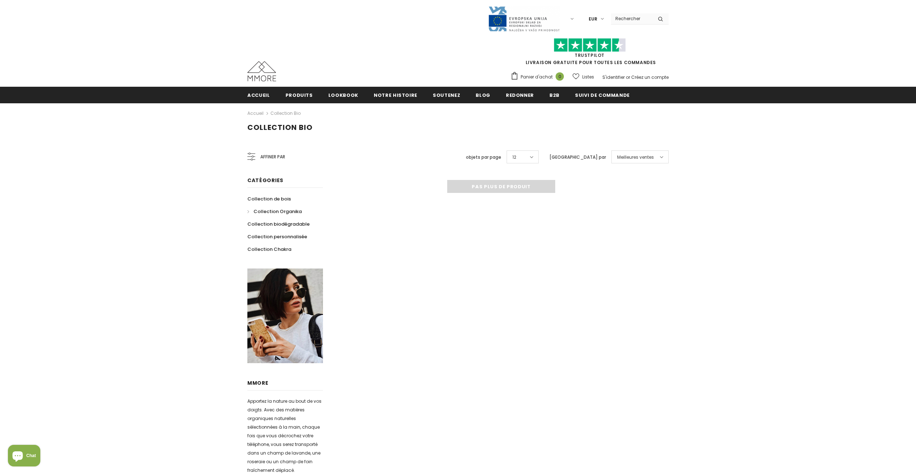  I want to click on span: LIVRAISON GRATUITE POUR TOUTES LES COMMANDES, so click(590, 53).